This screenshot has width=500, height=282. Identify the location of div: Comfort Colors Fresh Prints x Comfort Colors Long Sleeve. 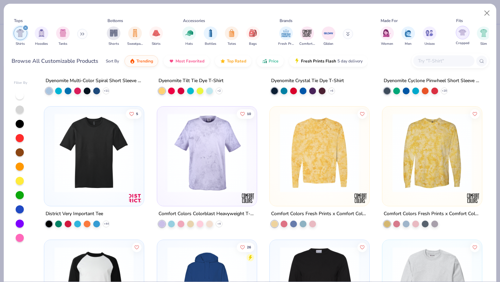
(319, 214).